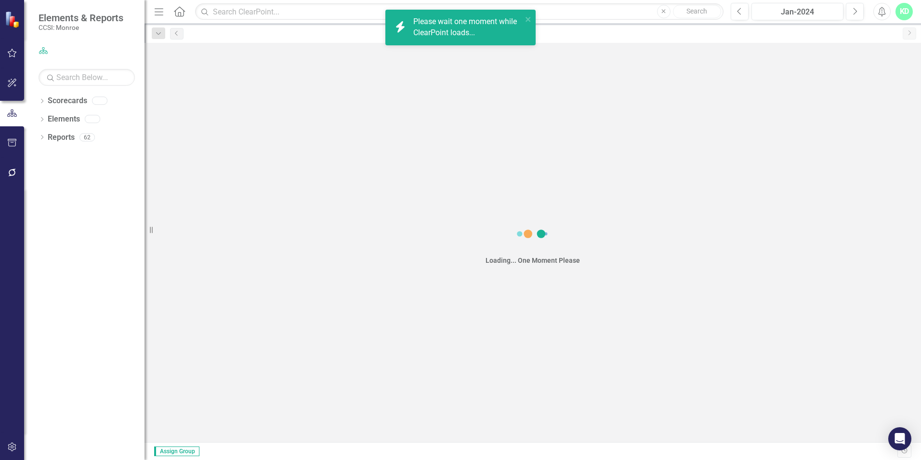 This screenshot has width=921, height=460. What do you see at coordinates (900, 438) in the screenshot?
I see `div: Open Intercom Messenger` at bounding box center [900, 438].